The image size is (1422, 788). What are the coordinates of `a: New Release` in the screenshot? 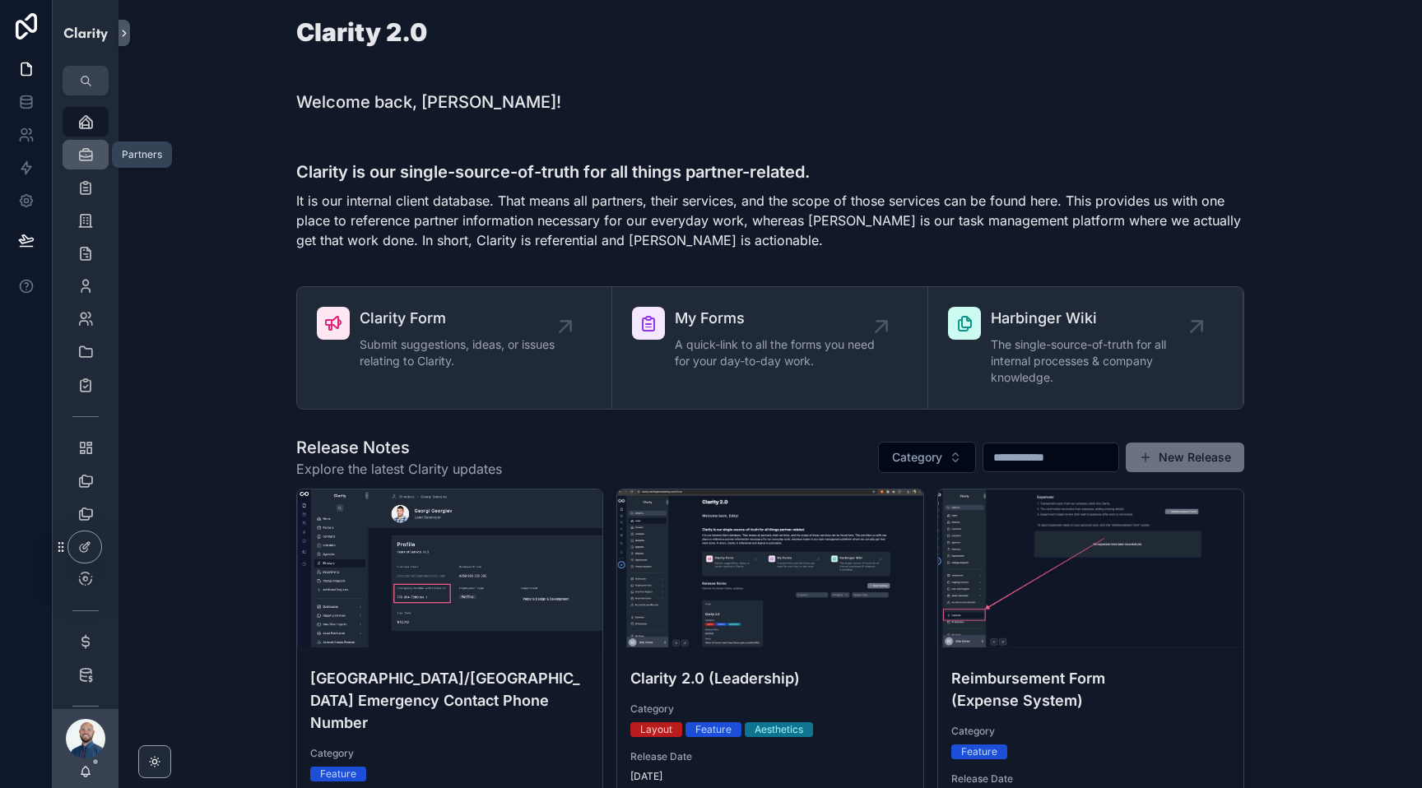 It's located at (1185, 458).